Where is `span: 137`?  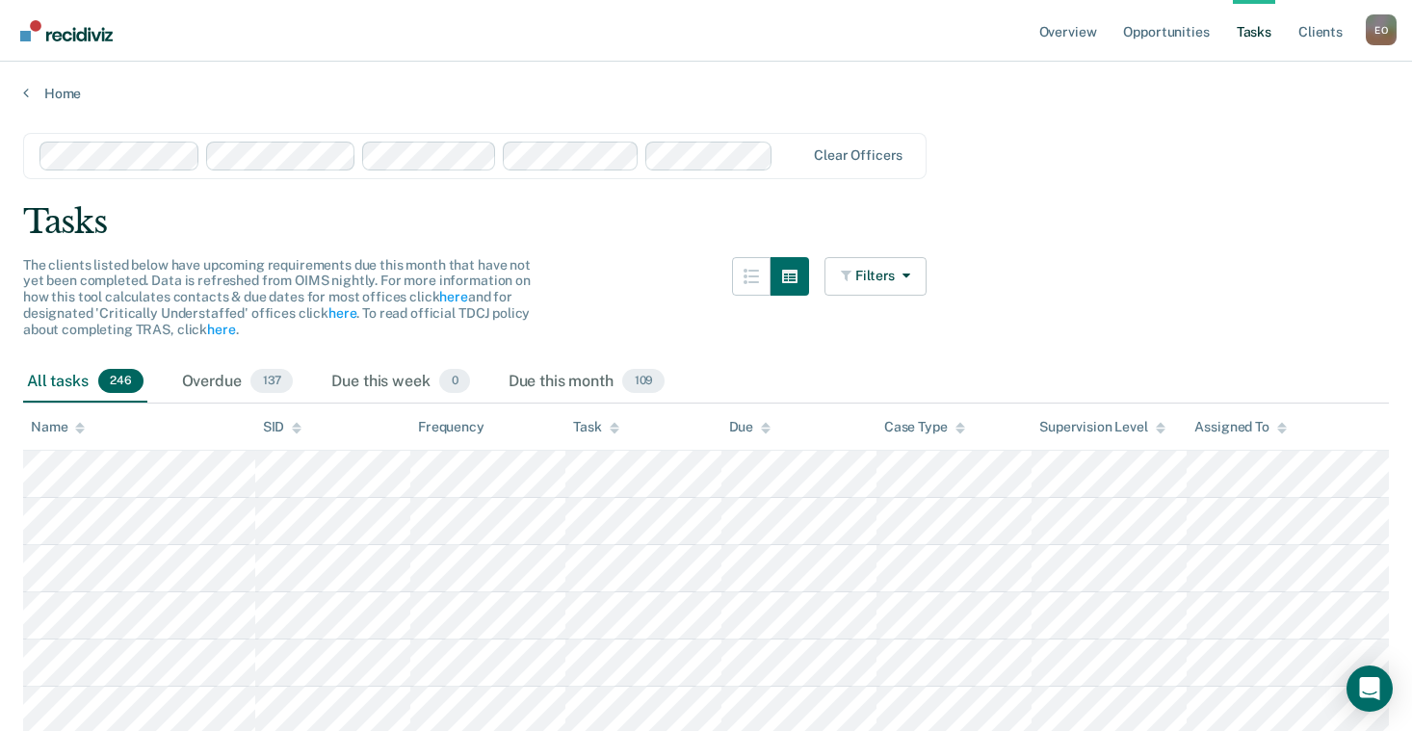 span: 137 is located at coordinates (272, 381).